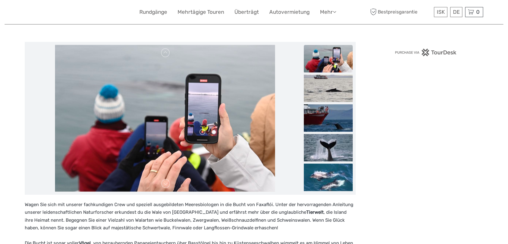  Describe the element at coordinates (398, 12) in the screenshot. I see `font: Bestpreisgarantie` at that location.